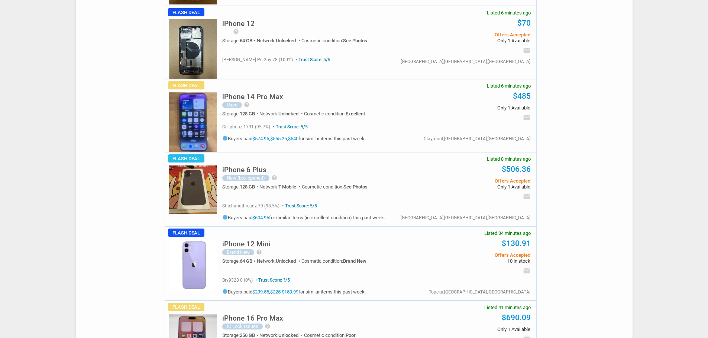 Image resolution: width=708 pixels, height=338 pixels. What do you see at coordinates (287, 187) in the screenshot?
I see `span: T-Mobile` at bounding box center [287, 187].